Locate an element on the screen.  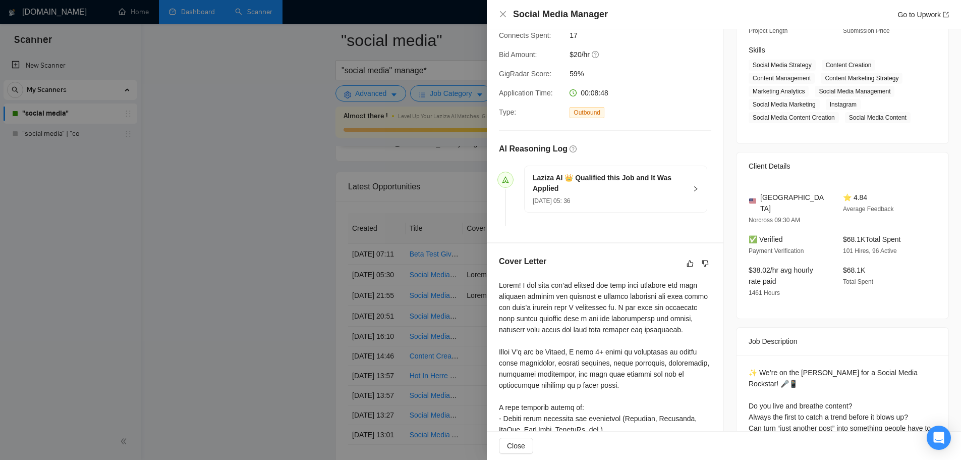
h5: Laziza AI 👑 Qualified this Job and It Was Applied is located at coordinates (610, 183).